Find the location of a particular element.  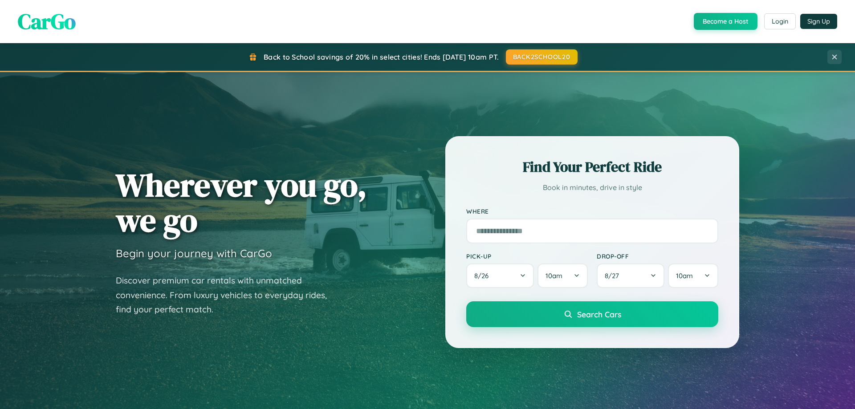

button: BACK2SCHOOL20 is located at coordinates (542, 57).